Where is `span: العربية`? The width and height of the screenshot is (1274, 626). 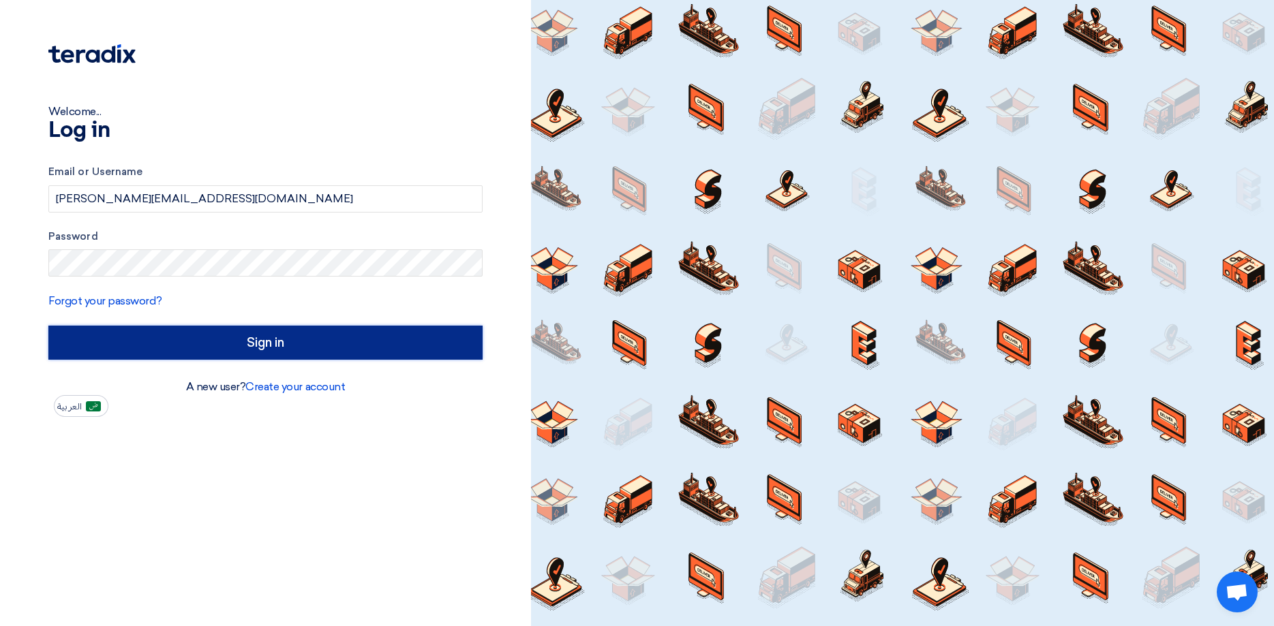
span: العربية is located at coordinates (70, 407).